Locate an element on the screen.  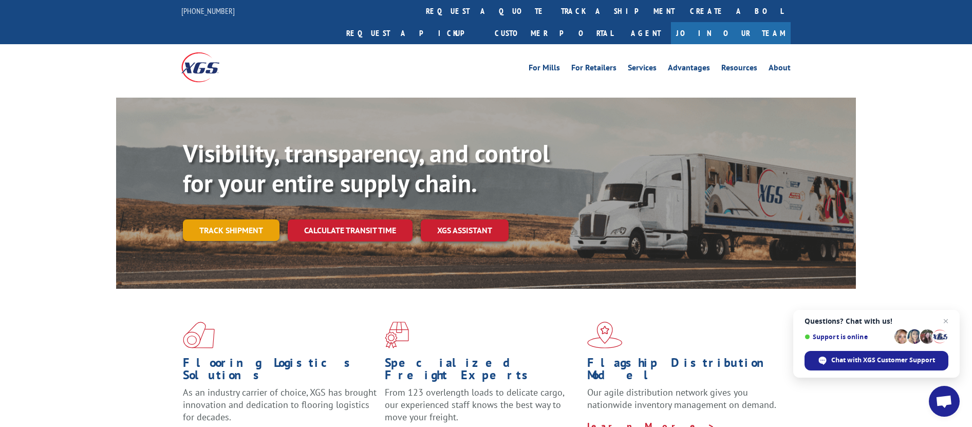
img: xgs-icon-flagship-distribution-model-red is located at coordinates (605, 335).